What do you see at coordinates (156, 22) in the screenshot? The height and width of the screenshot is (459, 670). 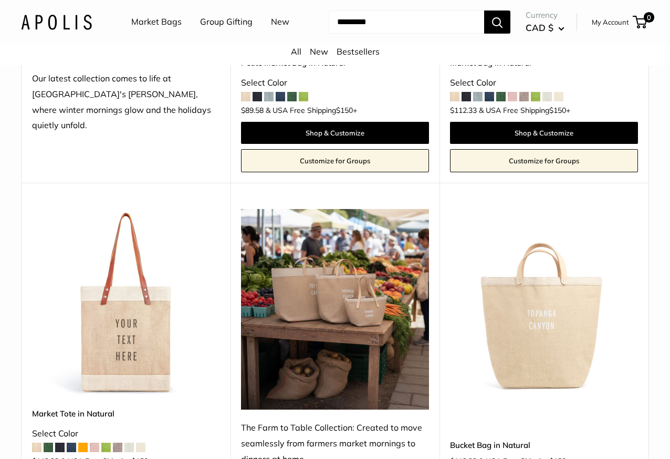 I see `a: Market Bags` at bounding box center [156, 22].